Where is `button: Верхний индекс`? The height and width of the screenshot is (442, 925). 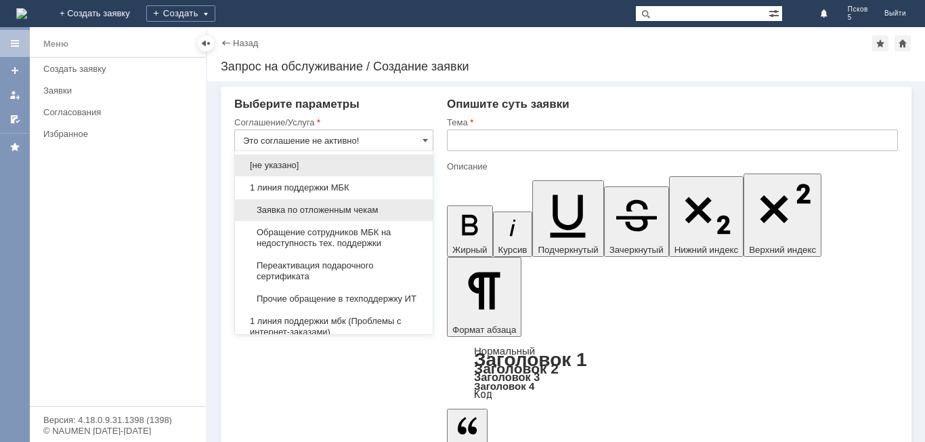 button: Верхний индекс is located at coordinates (782, 215).